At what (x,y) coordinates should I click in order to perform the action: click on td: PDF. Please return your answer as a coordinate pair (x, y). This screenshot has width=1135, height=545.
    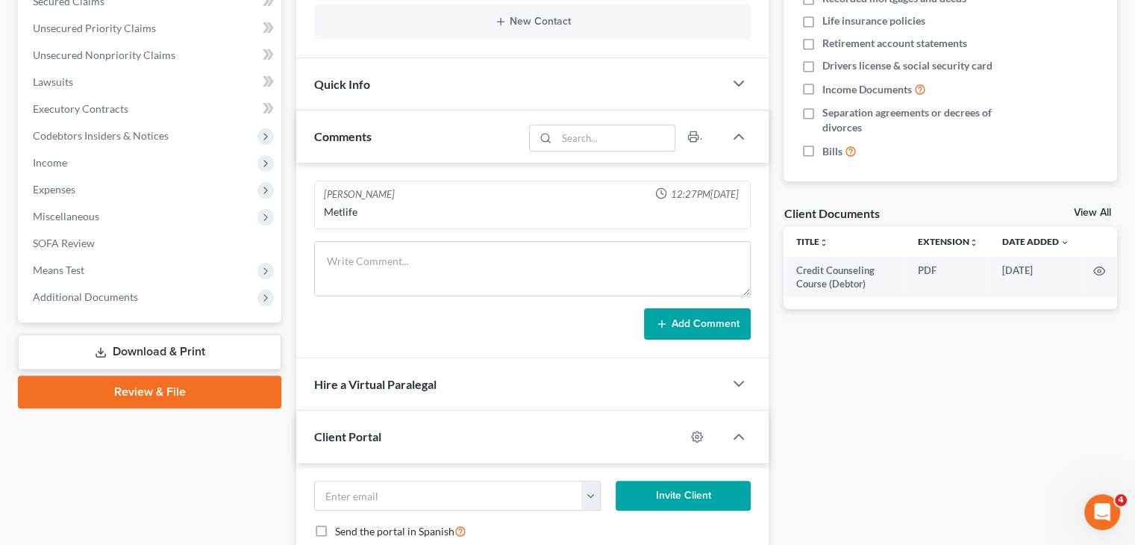
    Looking at the image, I should click on (948, 277).